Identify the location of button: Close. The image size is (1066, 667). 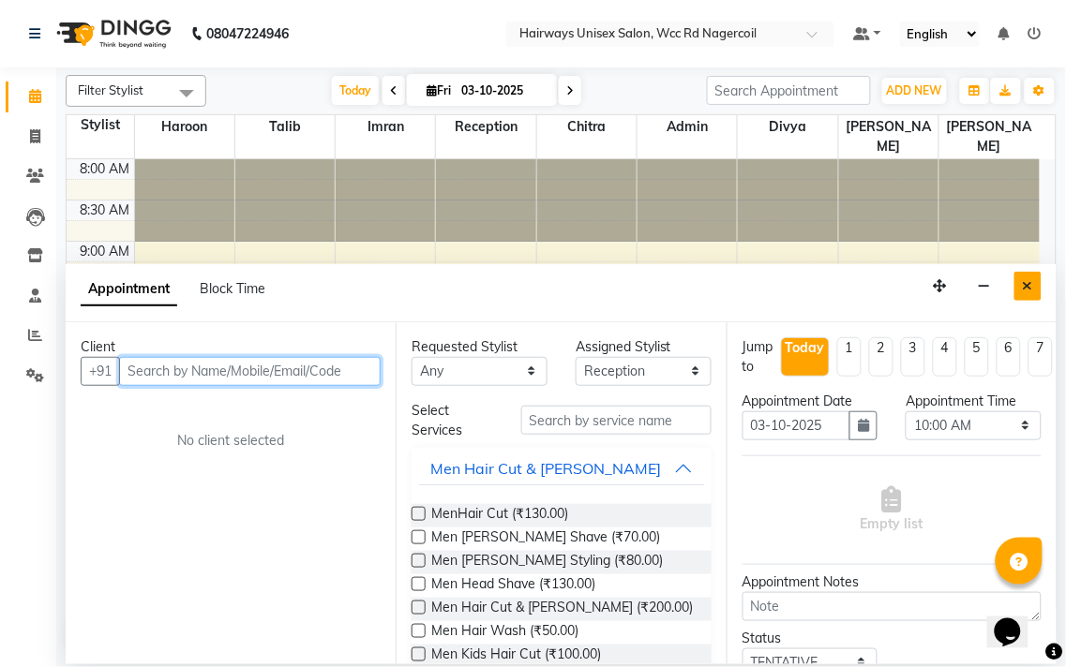
(1027, 286).